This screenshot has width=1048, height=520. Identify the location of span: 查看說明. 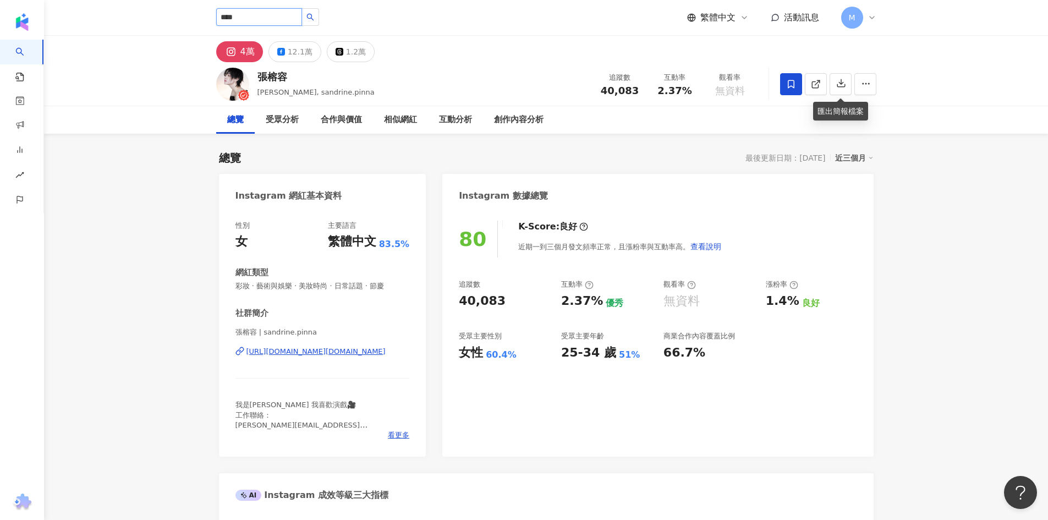
(706, 246).